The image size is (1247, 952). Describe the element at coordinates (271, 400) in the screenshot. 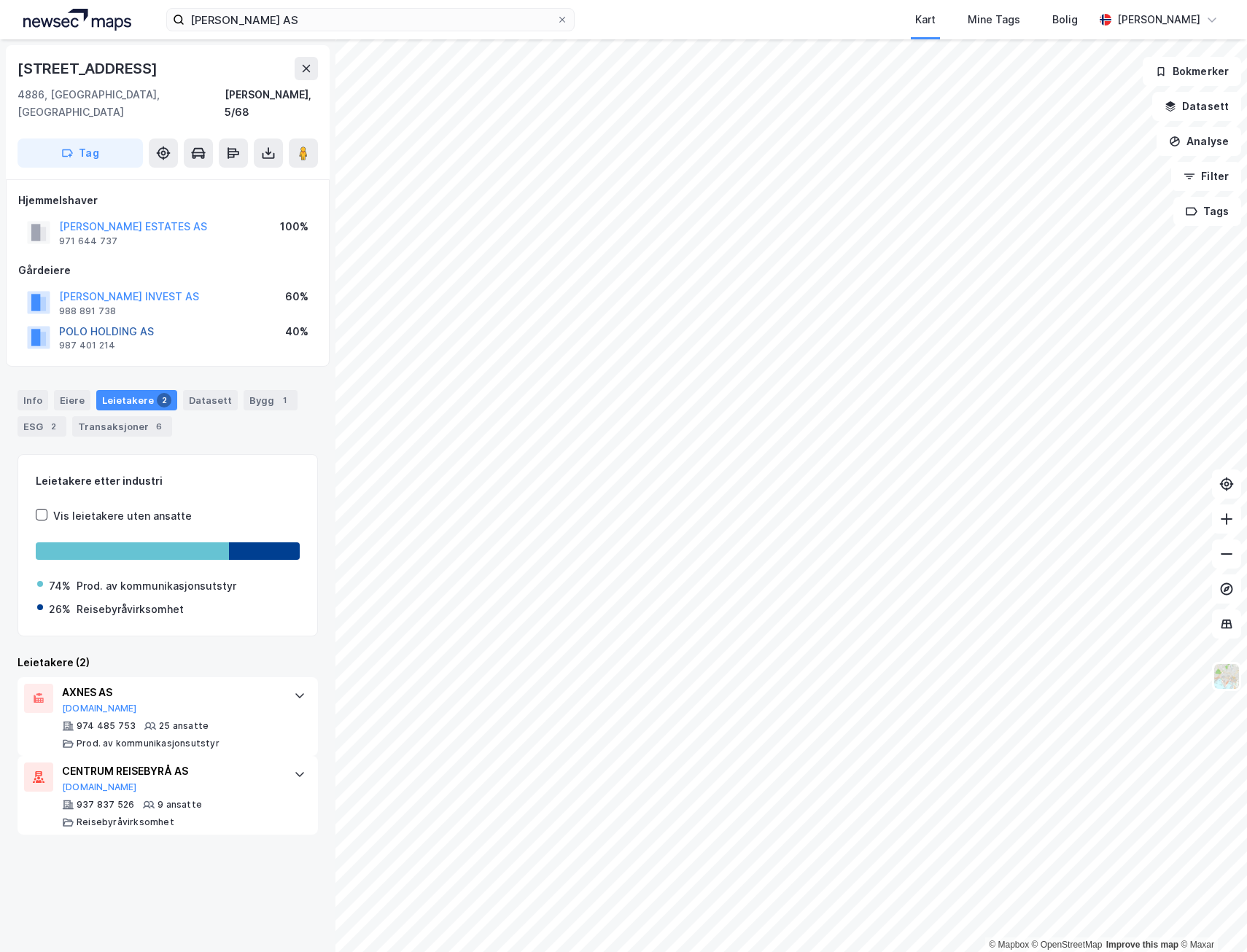

I see `div: Bygg` at that location.